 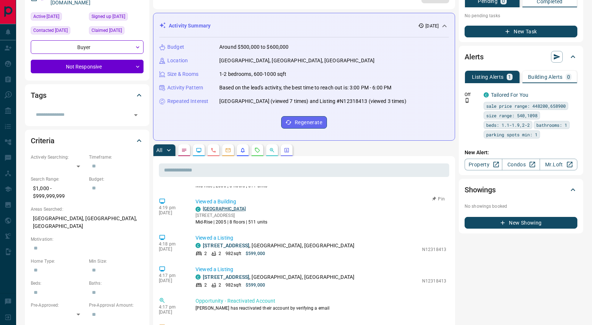 What do you see at coordinates (190, 26) in the screenshot?
I see `p: Activity Summary` at bounding box center [190, 26].